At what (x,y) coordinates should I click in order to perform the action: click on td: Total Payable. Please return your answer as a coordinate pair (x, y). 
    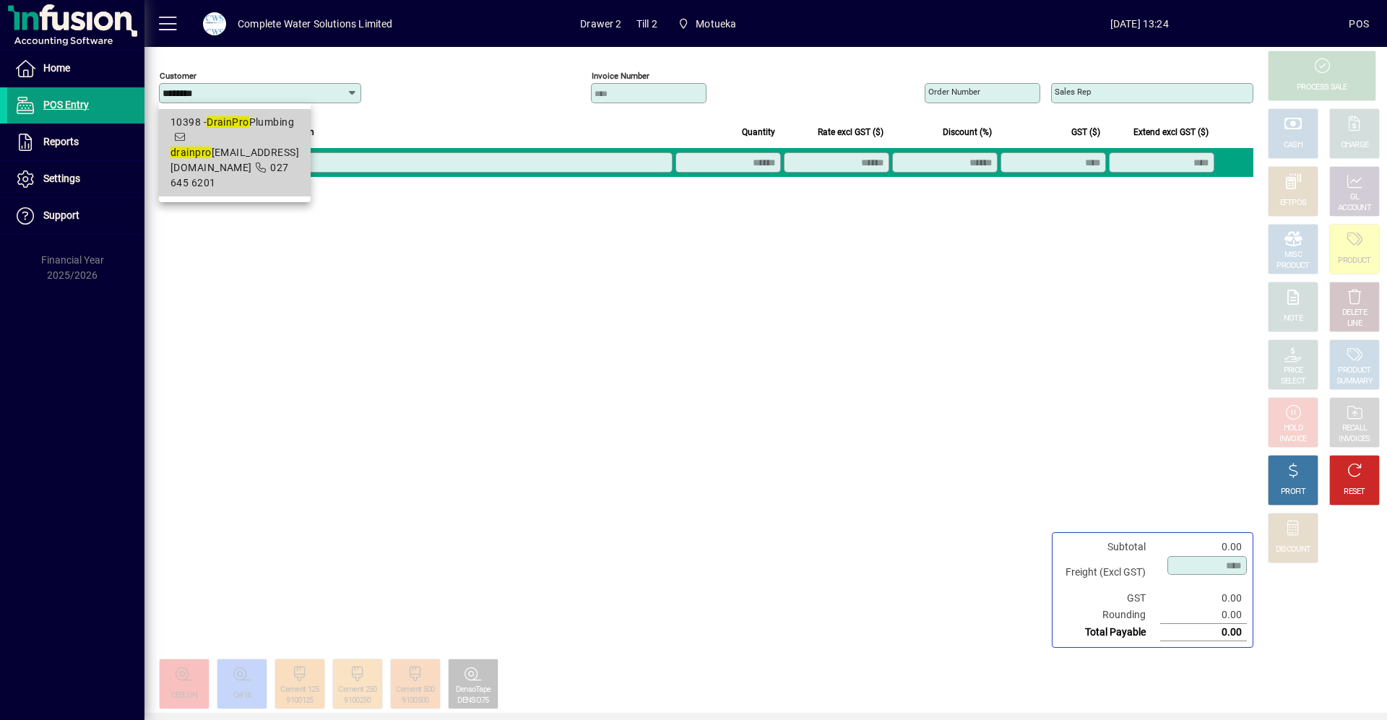
    Looking at the image, I should click on (1109, 633).